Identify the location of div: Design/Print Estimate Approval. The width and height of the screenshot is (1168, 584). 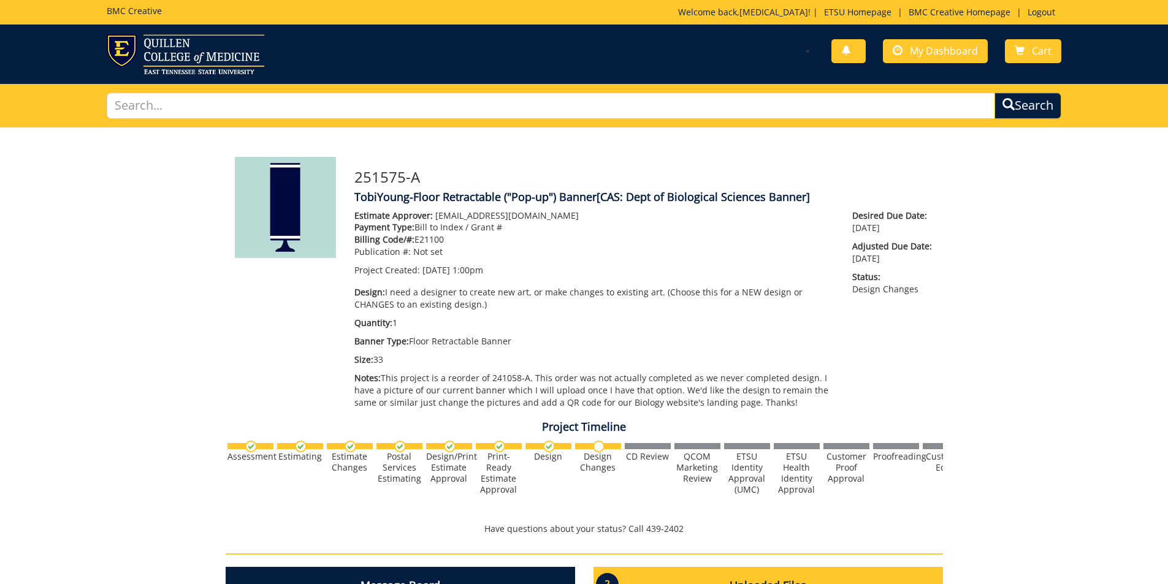
(449, 468).